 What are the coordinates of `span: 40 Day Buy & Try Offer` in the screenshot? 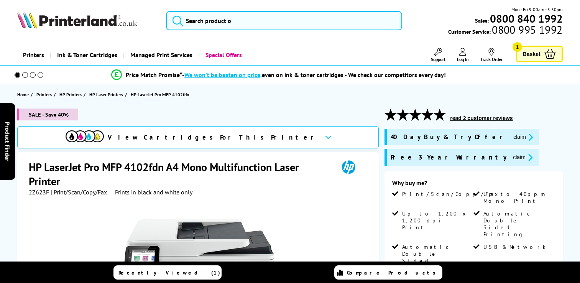 It's located at (449, 137).